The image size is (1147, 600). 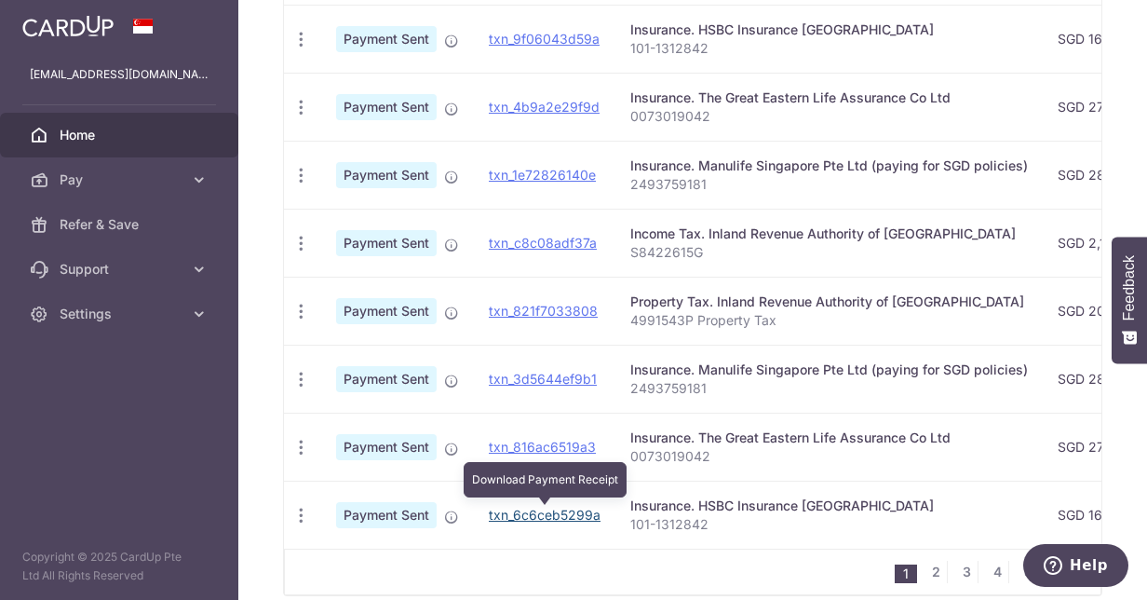 I want to click on span: Feedback, so click(x=1129, y=288).